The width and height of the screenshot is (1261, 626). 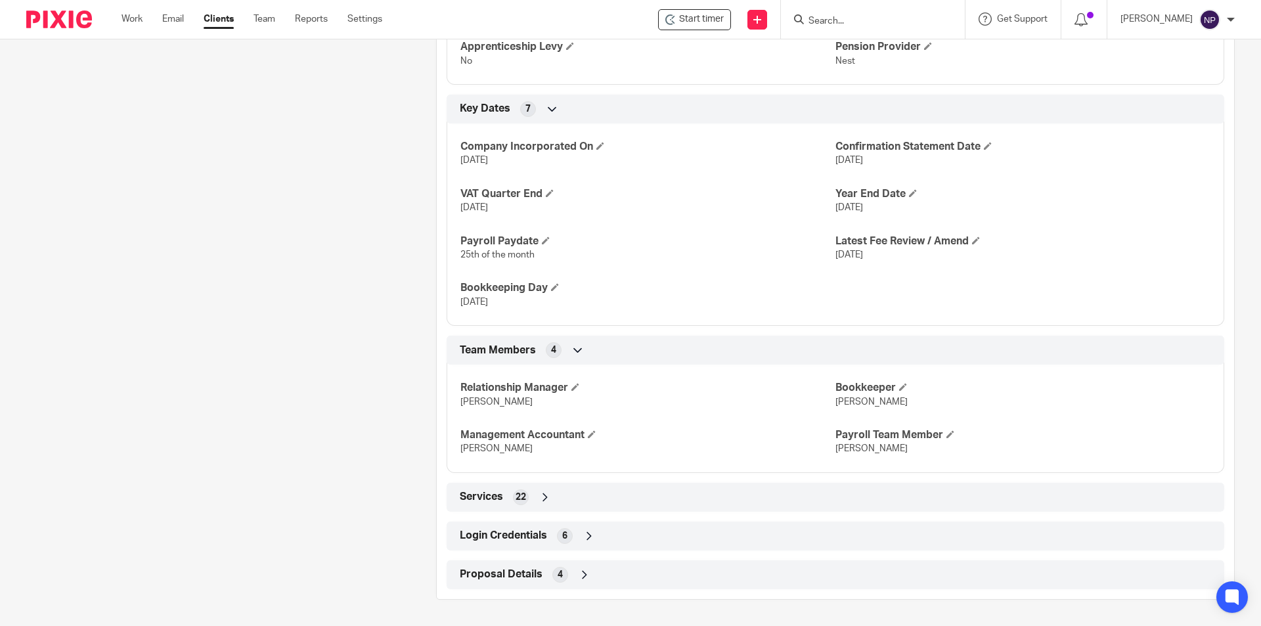 I want to click on a: Settings, so click(x=365, y=19).